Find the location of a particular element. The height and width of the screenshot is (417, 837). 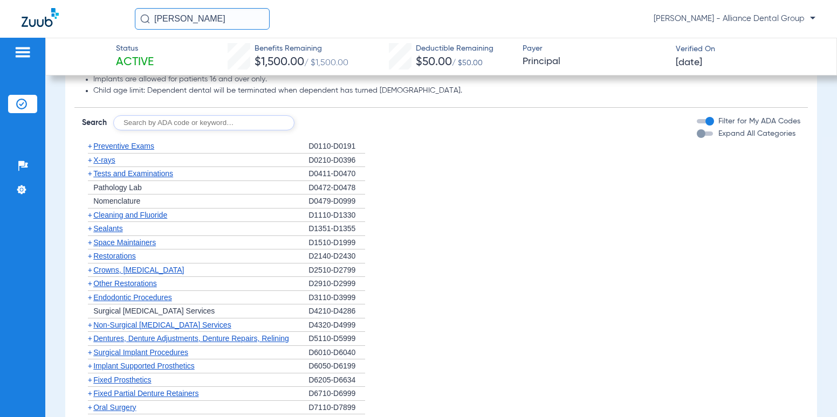

div: D6205-D6634 is located at coordinates (337, 381).